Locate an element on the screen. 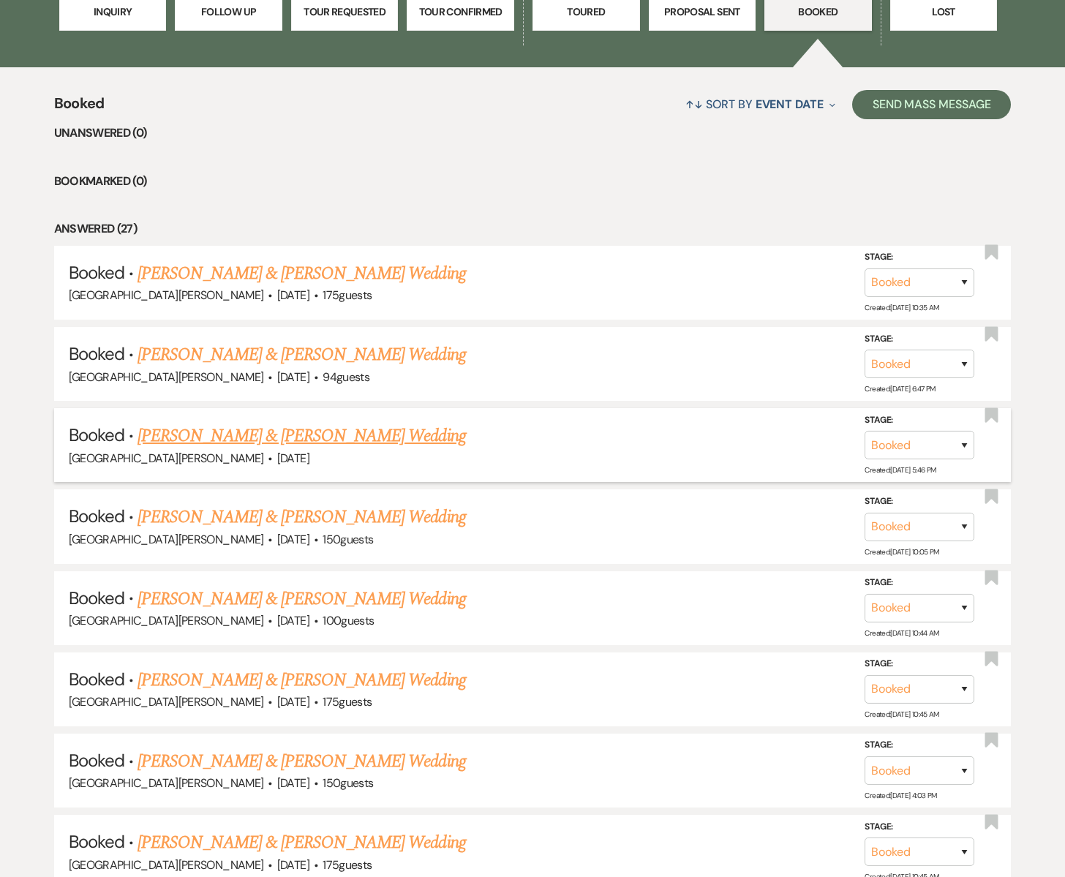  p: Tour Confirmed is located at coordinates (460, 12).